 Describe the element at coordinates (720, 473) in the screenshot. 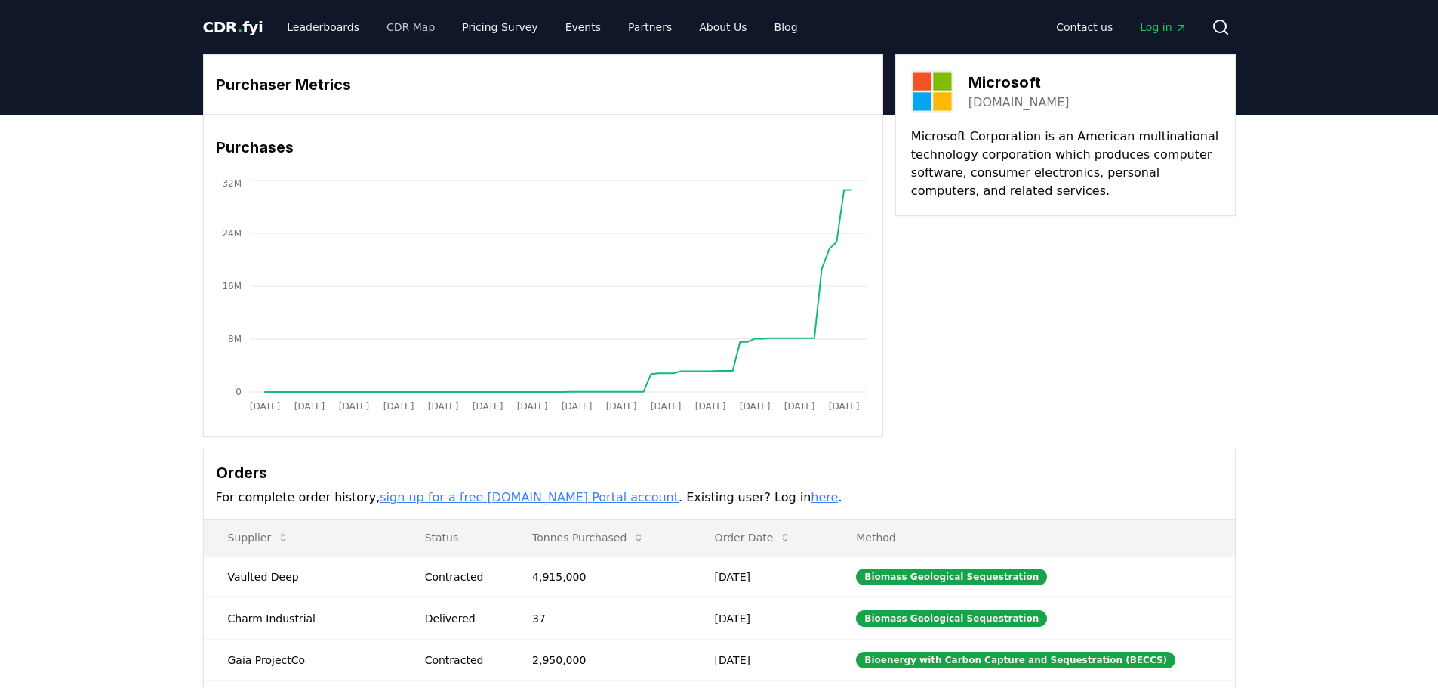

I see `h3: Orders` at that location.